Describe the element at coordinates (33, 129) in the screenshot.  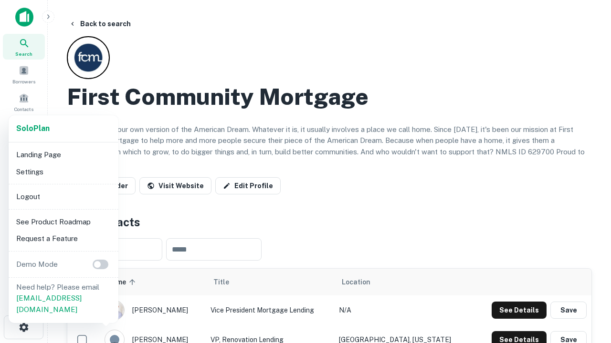
I see `a: SoloPlan` at that location.